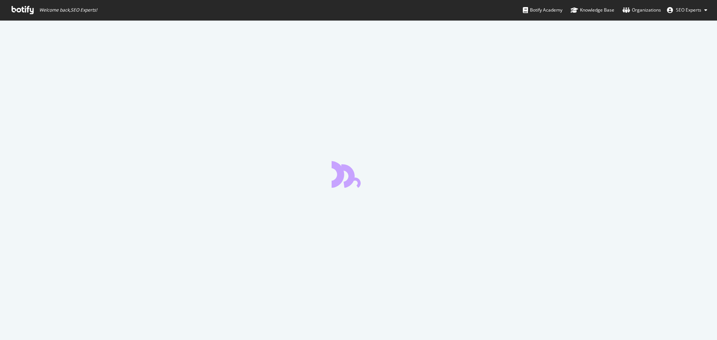  What do you see at coordinates (641, 10) in the screenshot?
I see `div: Organizations` at bounding box center [641, 10].